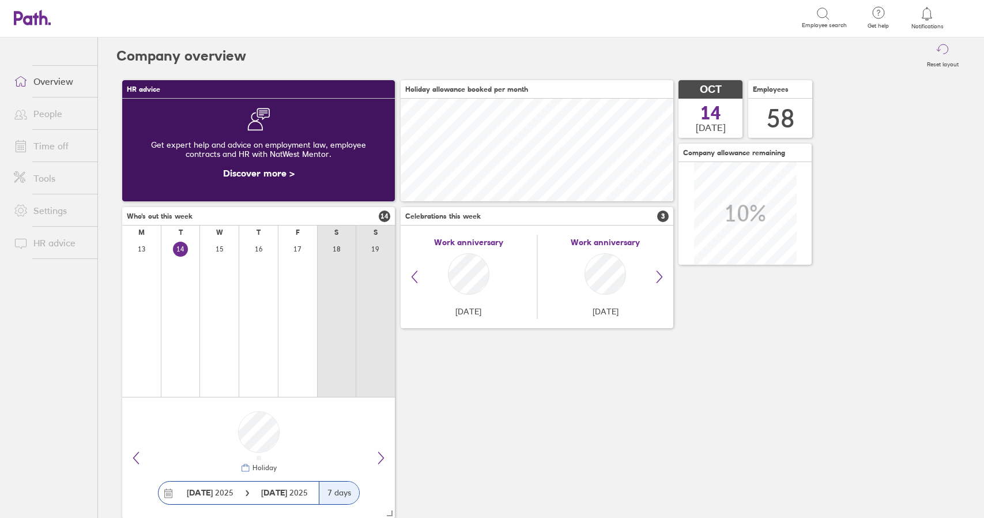  Describe the element at coordinates (339, 492) in the screenshot. I see `div: 7 days` at that location.